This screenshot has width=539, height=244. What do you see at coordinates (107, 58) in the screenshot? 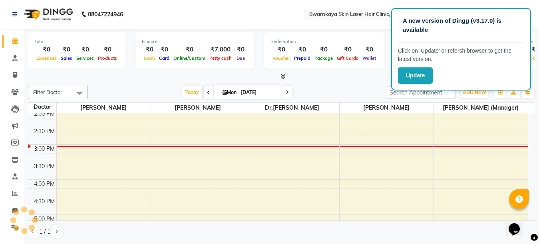
I see `span: Products` at bounding box center [107, 58].